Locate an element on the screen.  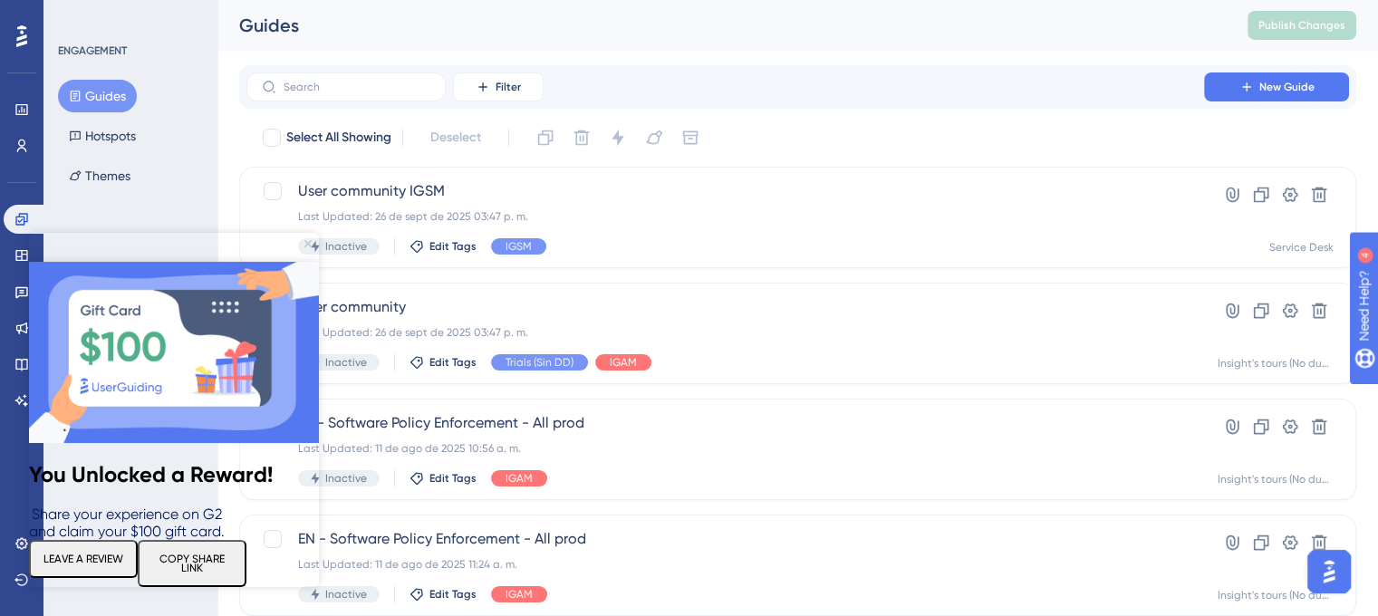
span: User community is located at coordinates (725, 307).